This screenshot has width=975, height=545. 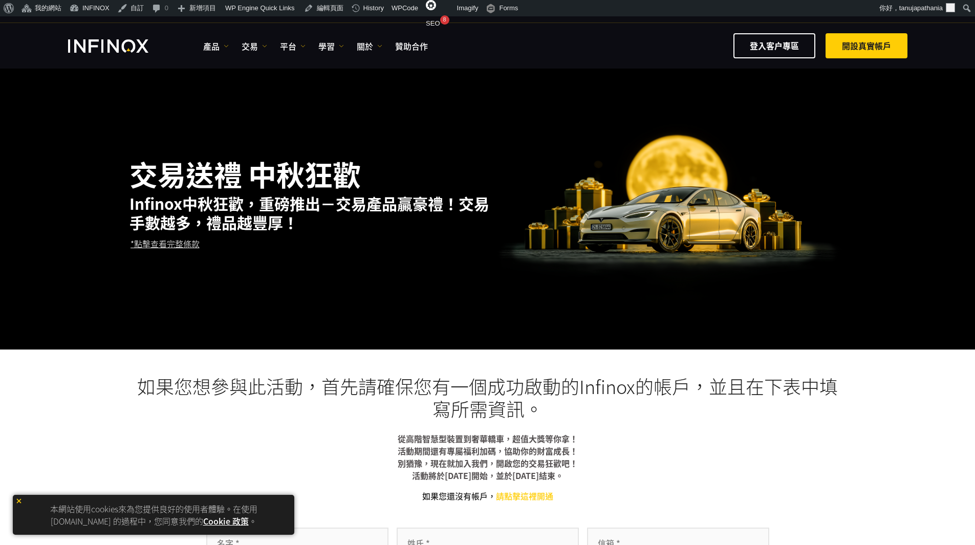 What do you see at coordinates (445, 20) in the screenshot?
I see `div: 8` at bounding box center [445, 20].